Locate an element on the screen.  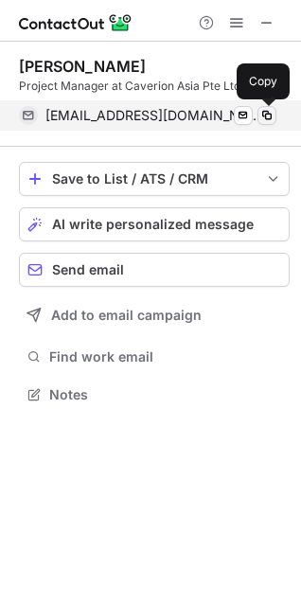
span: Send email is located at coordinates (88, 270).